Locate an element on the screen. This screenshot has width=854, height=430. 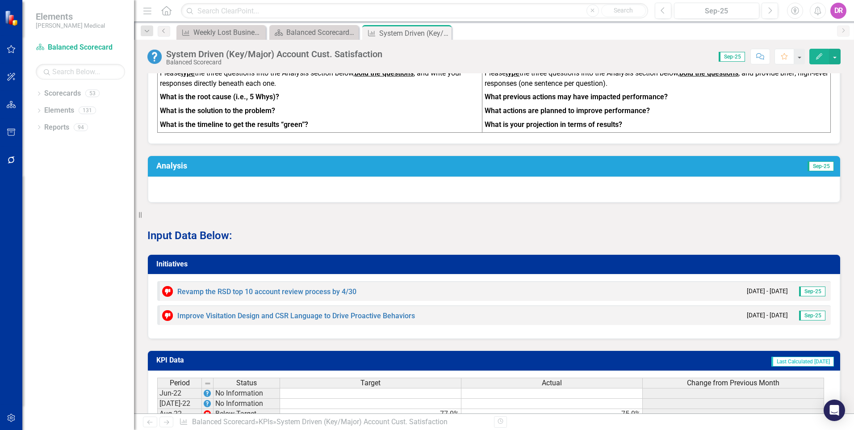
p: Please the three questions into the Analysis section below, , and provide brief, high-level respo... is located at coordinates (656, 79).